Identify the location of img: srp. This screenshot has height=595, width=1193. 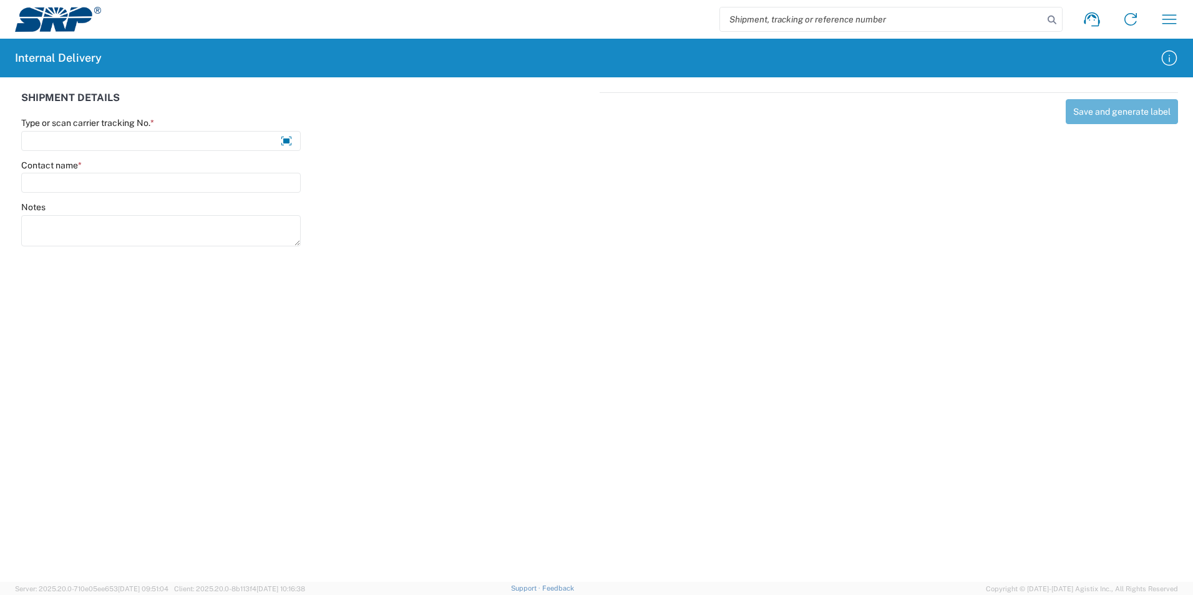
(58, 19).